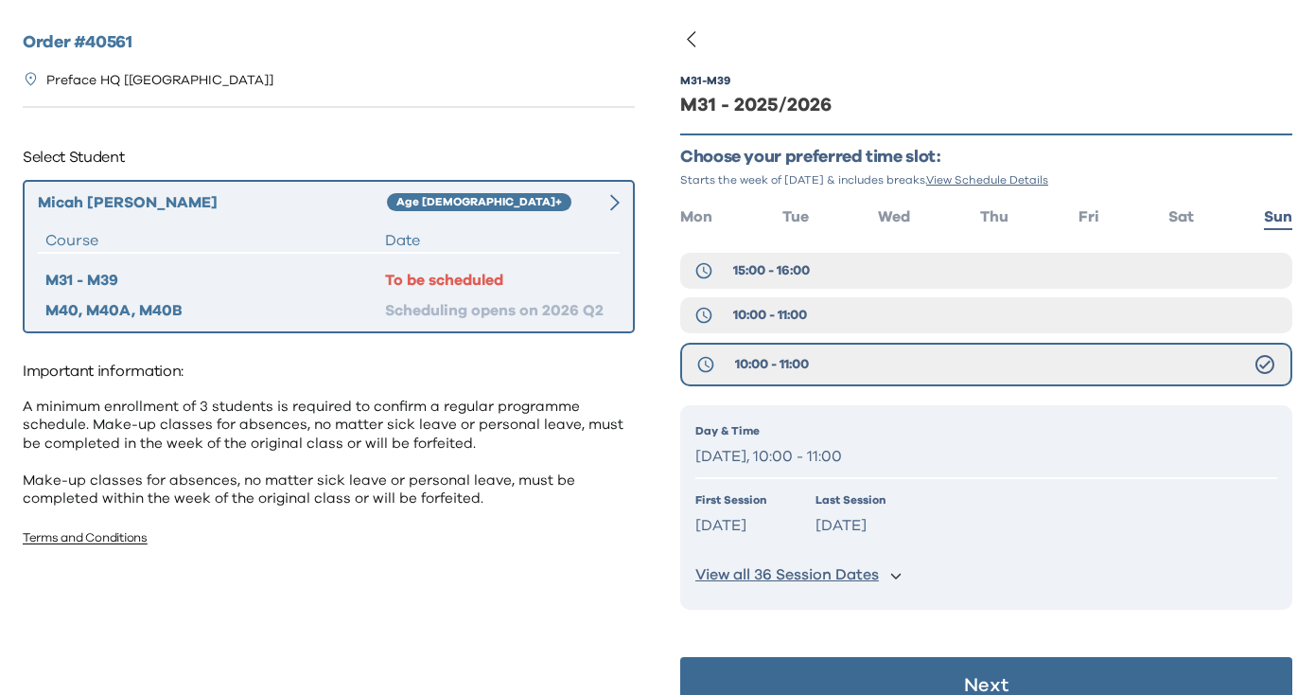 This screenshot has width=1315, height=695. What do you see at coordinates (987, 180) in the screenshot?
I see `span: View Schedule Details` at bounding box center [987, 180].